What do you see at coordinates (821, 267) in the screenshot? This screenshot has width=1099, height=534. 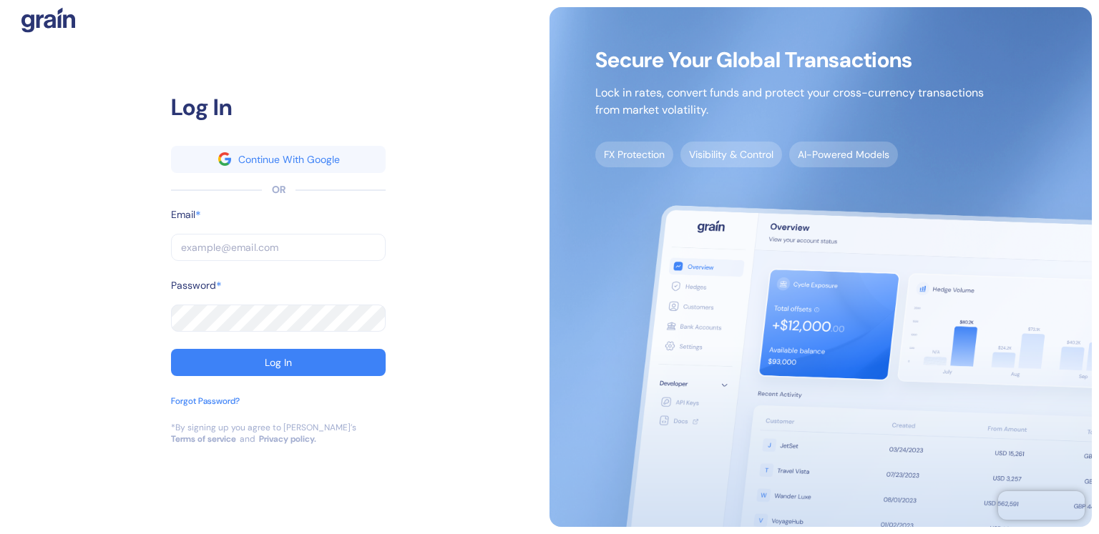 I see `img: signup-main-image` at bounding box center [821, 267].